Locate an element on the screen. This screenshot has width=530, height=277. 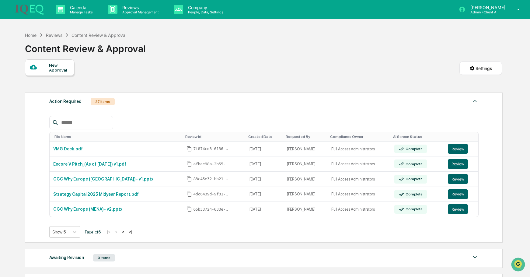
span: 65b33724-633e-436d-a997-48bc8d0fcbda is located at coordinates (212, 209).